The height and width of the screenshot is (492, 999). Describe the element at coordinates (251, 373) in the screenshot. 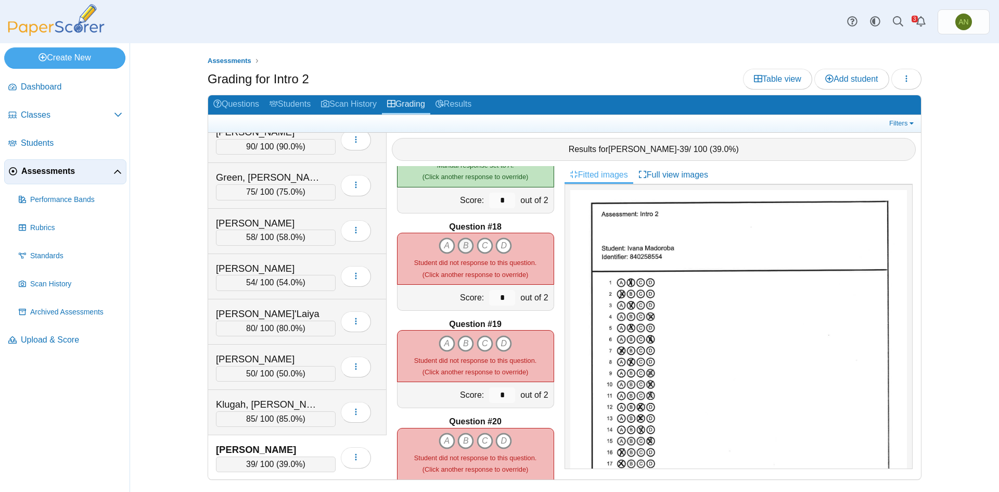

I see `span: 50` at that location.